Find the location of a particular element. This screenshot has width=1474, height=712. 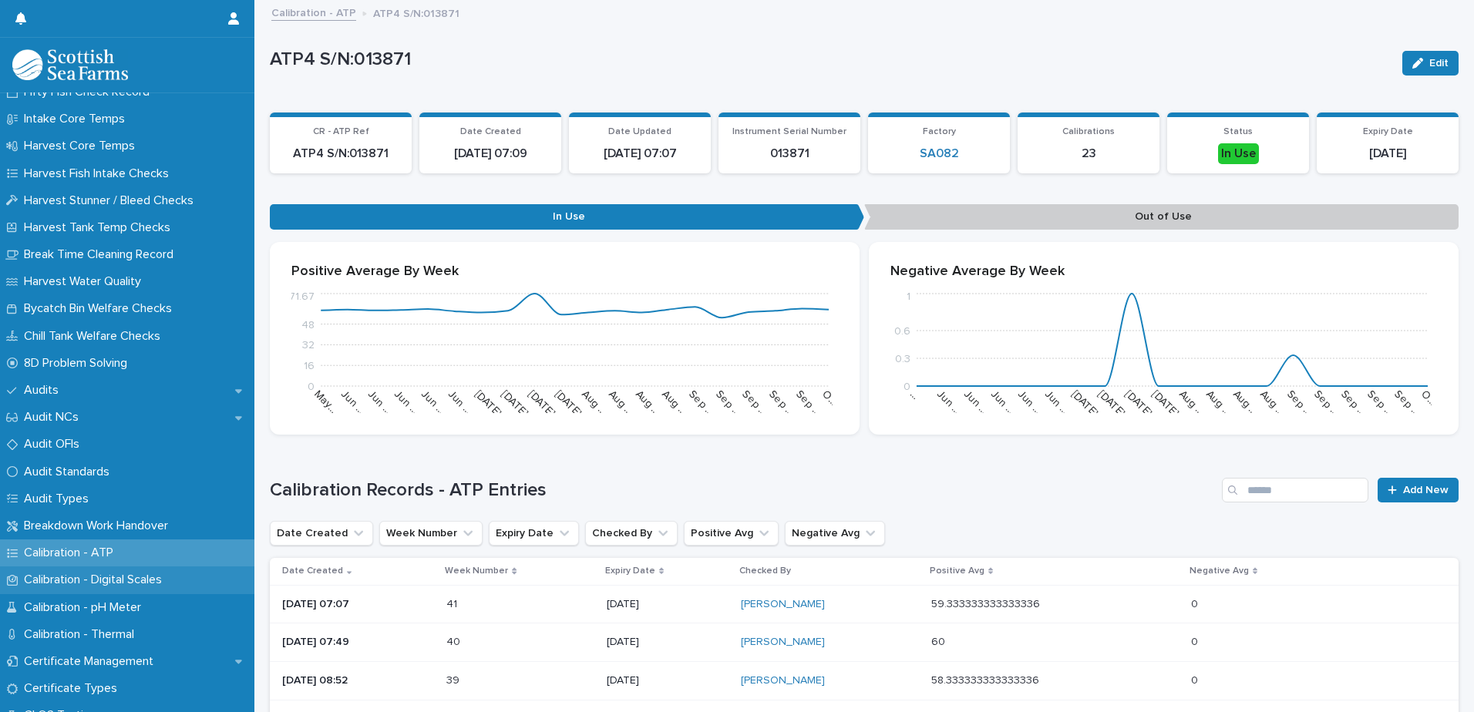

span: Calibrations is located at coordinates (1088, 132).